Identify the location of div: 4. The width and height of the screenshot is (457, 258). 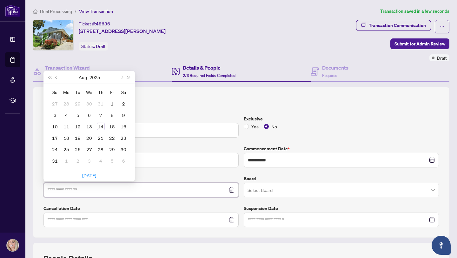
(66, 115).